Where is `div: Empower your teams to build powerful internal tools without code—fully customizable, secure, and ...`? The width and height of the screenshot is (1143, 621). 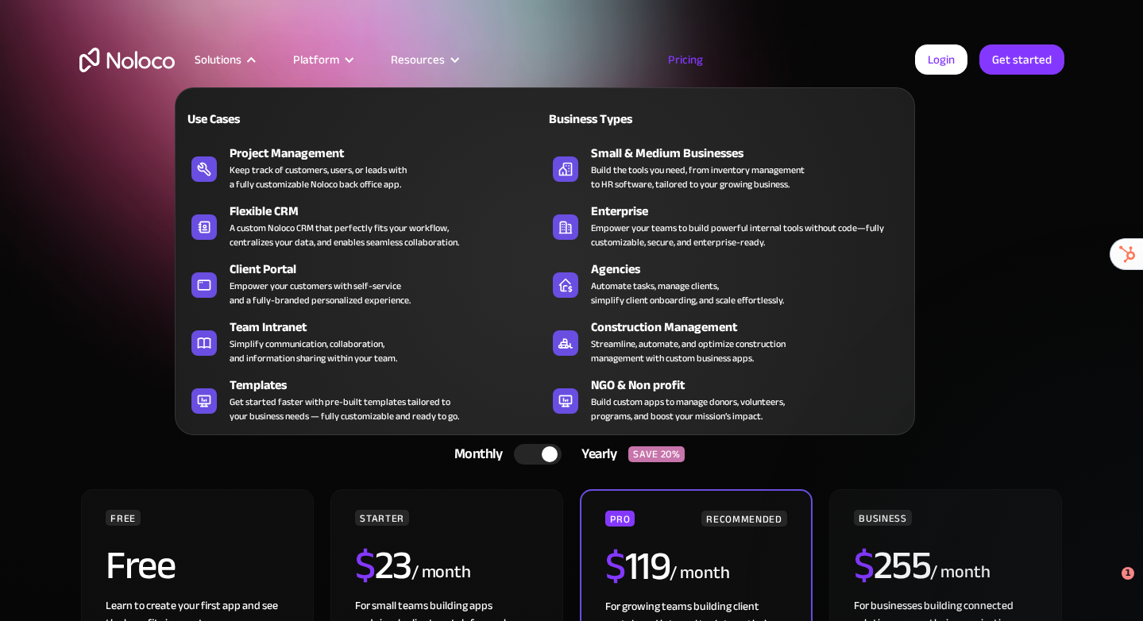
div: Empower your teams to build powerful internal tools without code—fully customizable, secure, and ... is located at coordinates (744, 235).